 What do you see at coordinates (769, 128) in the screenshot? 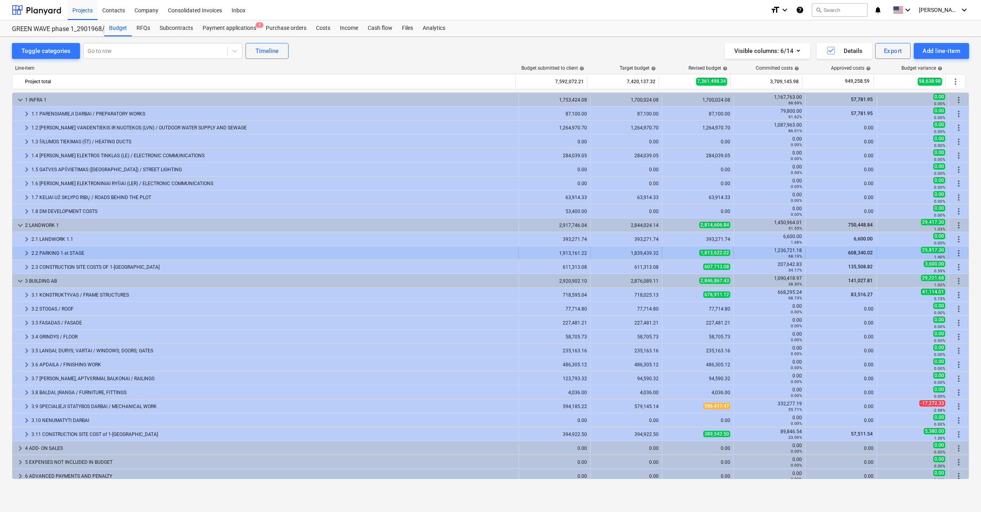
I see `div: 1,087,963.00` at bounding box center [769, 128].